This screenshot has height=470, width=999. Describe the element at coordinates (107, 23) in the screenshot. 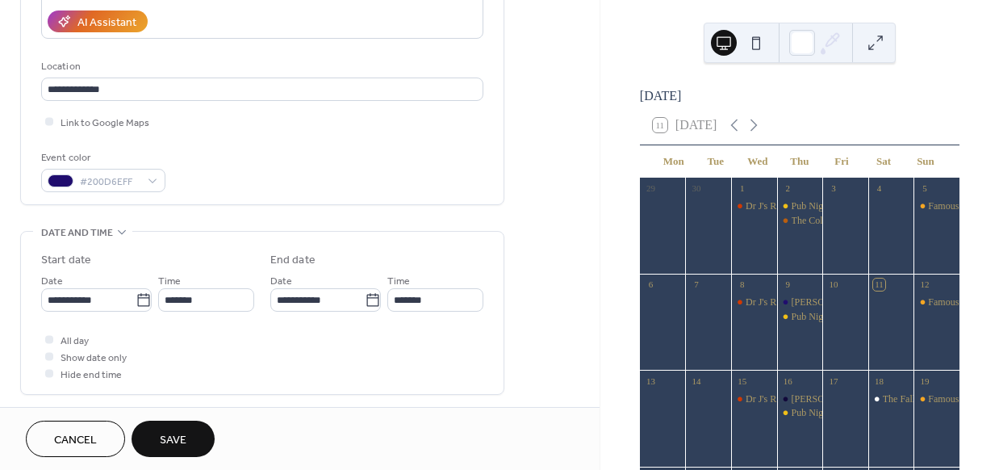

I see `div: AI Assistant` at that location.